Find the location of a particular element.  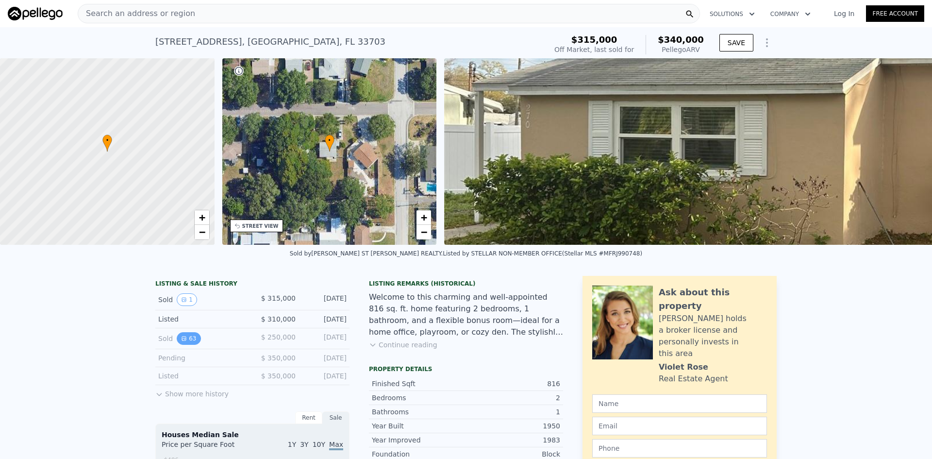

div: Pending is located at coordinates (201, 358).